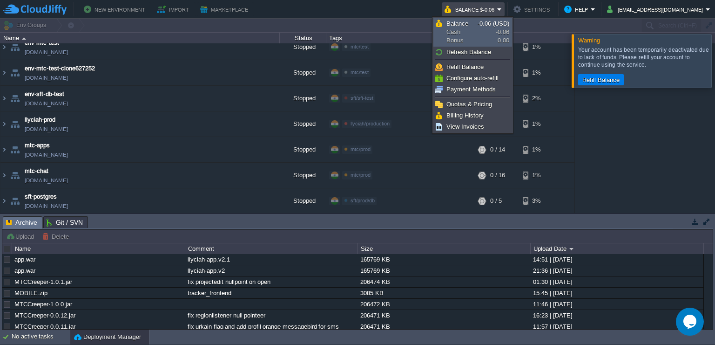  What do you see at coordinates (444, 304) in the screenshot?
I see `div: 206472 KB` at bounding box center [444, 304].